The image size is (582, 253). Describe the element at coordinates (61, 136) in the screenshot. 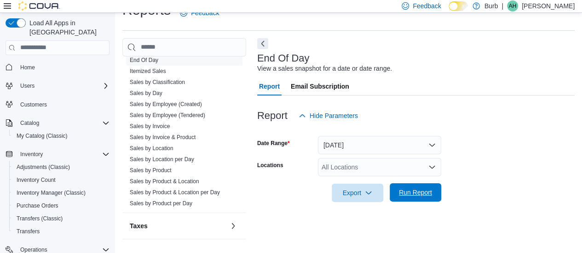

I see `button: My Catalog (Classic)` at that location.